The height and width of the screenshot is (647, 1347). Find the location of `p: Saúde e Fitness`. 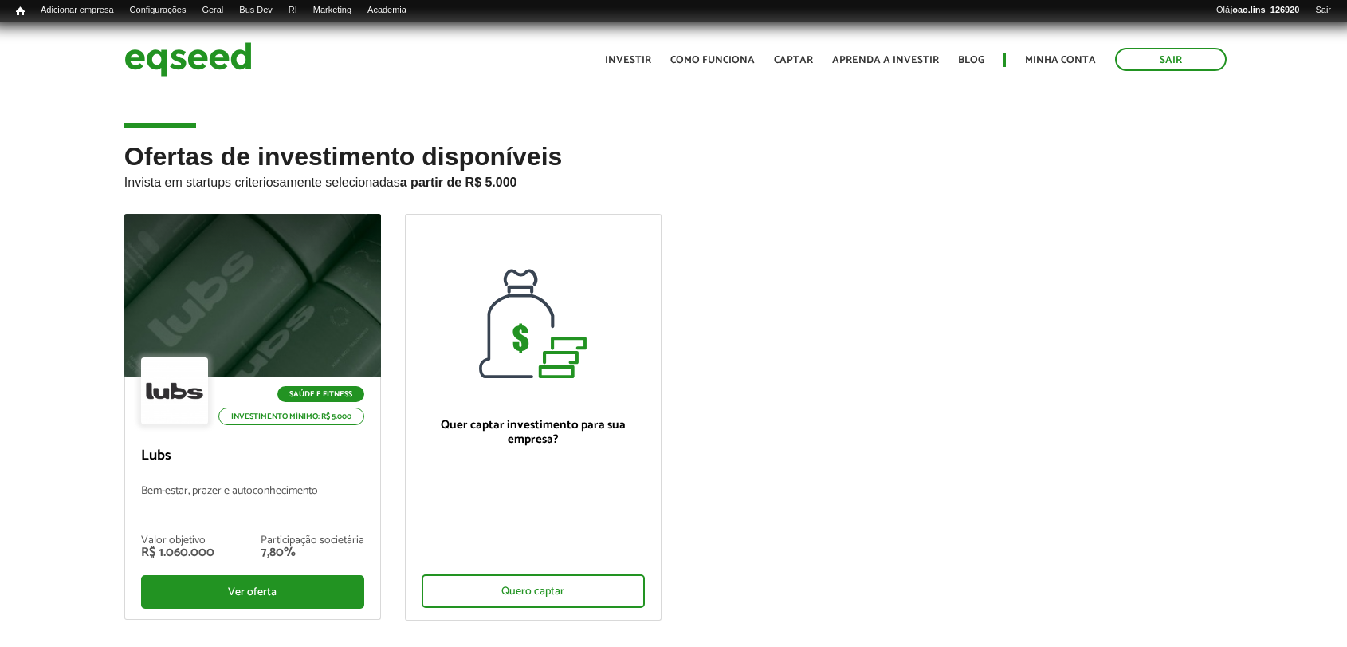

p: Saúde e Fitness is located at coordinates (321, 394).